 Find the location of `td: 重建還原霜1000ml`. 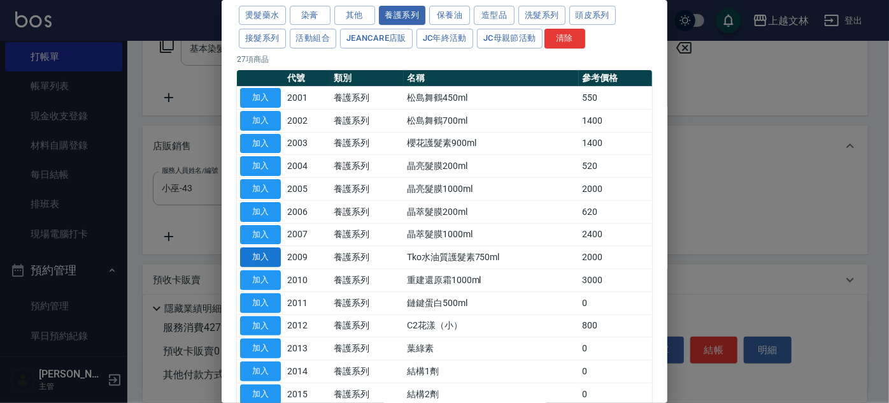

td: 重建還原霜1000ml is located at coordinates (491, 280).